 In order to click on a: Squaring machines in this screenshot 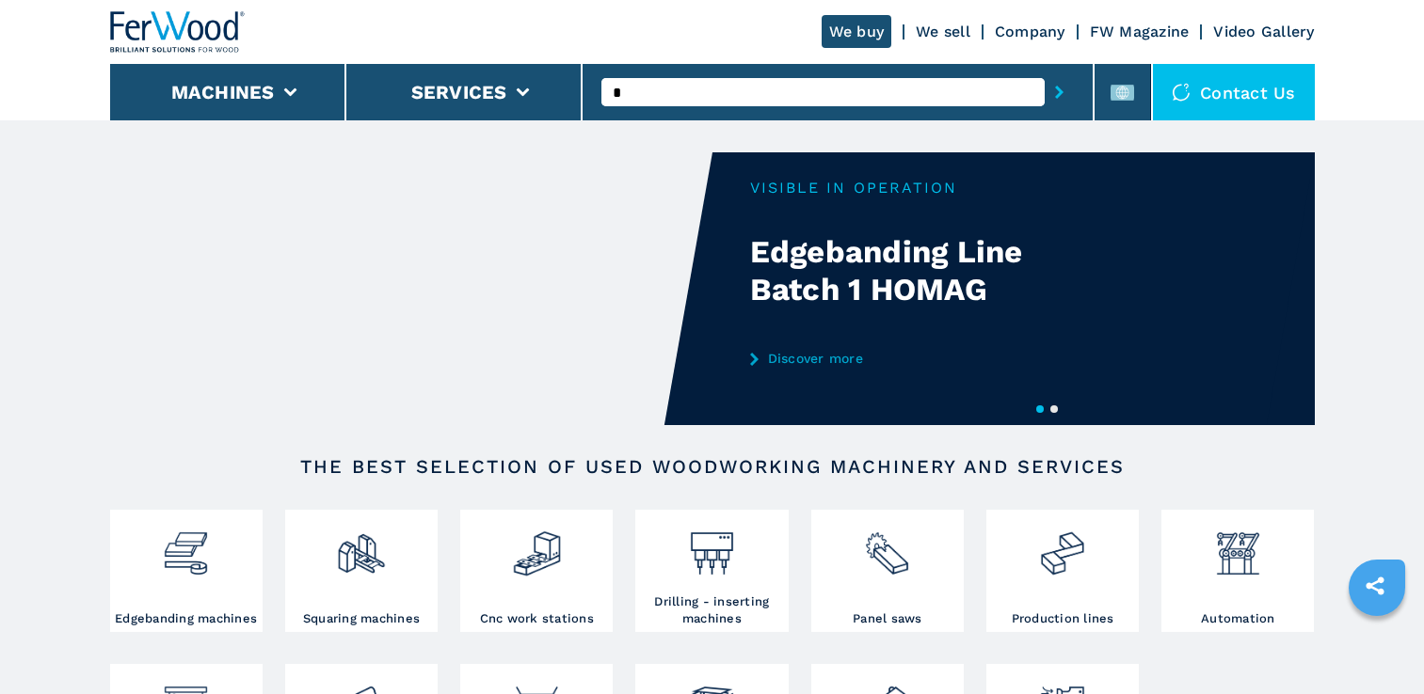, I will do `click(361, 571)`.